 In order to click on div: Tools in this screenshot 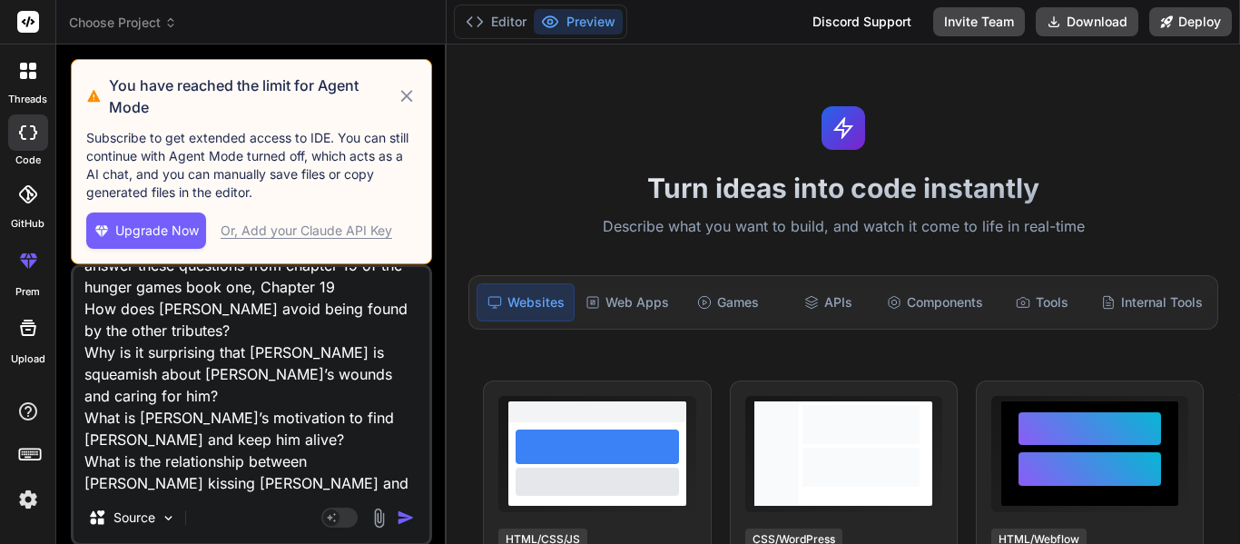, I will do `click(1043, 302)`.